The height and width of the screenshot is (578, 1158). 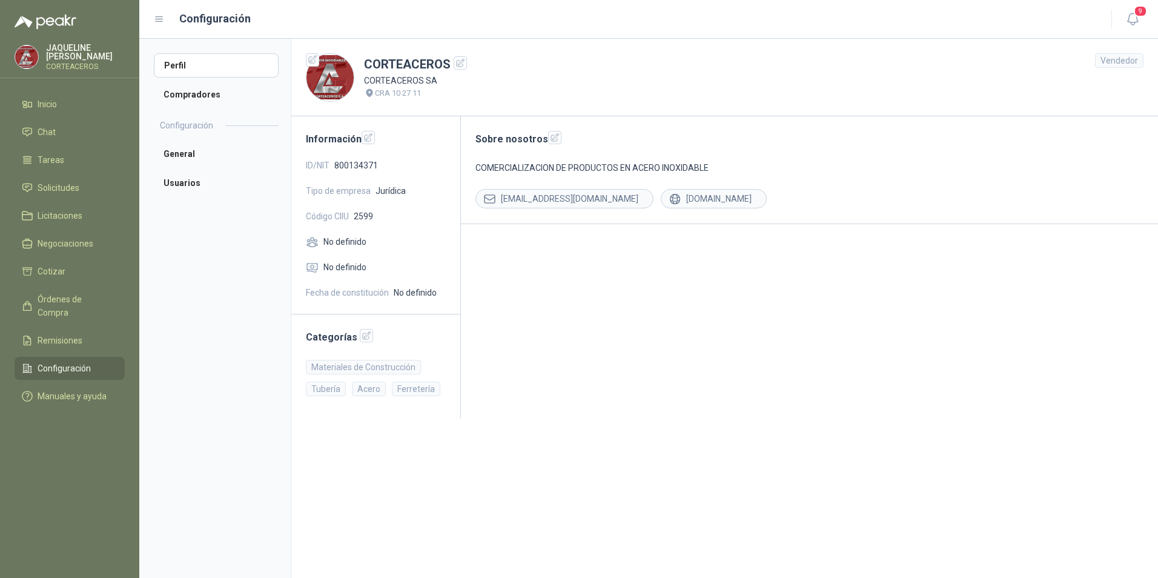 What do you see at coordinates (70, 340) in the screenshot?
I see `a: Remisiones` at bounding box center [70, 340].